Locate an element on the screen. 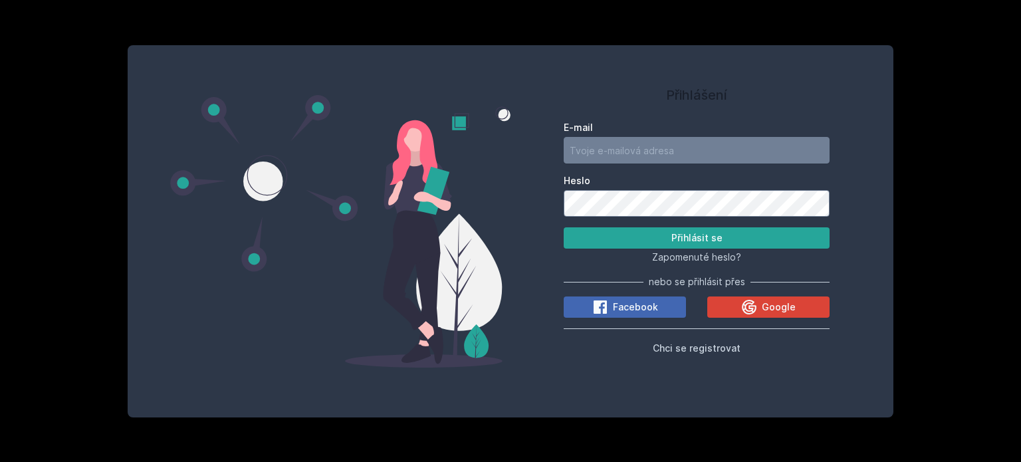 The image size is (1021, 462). button: Chci se registrovat is located at coordinates (697, 348).